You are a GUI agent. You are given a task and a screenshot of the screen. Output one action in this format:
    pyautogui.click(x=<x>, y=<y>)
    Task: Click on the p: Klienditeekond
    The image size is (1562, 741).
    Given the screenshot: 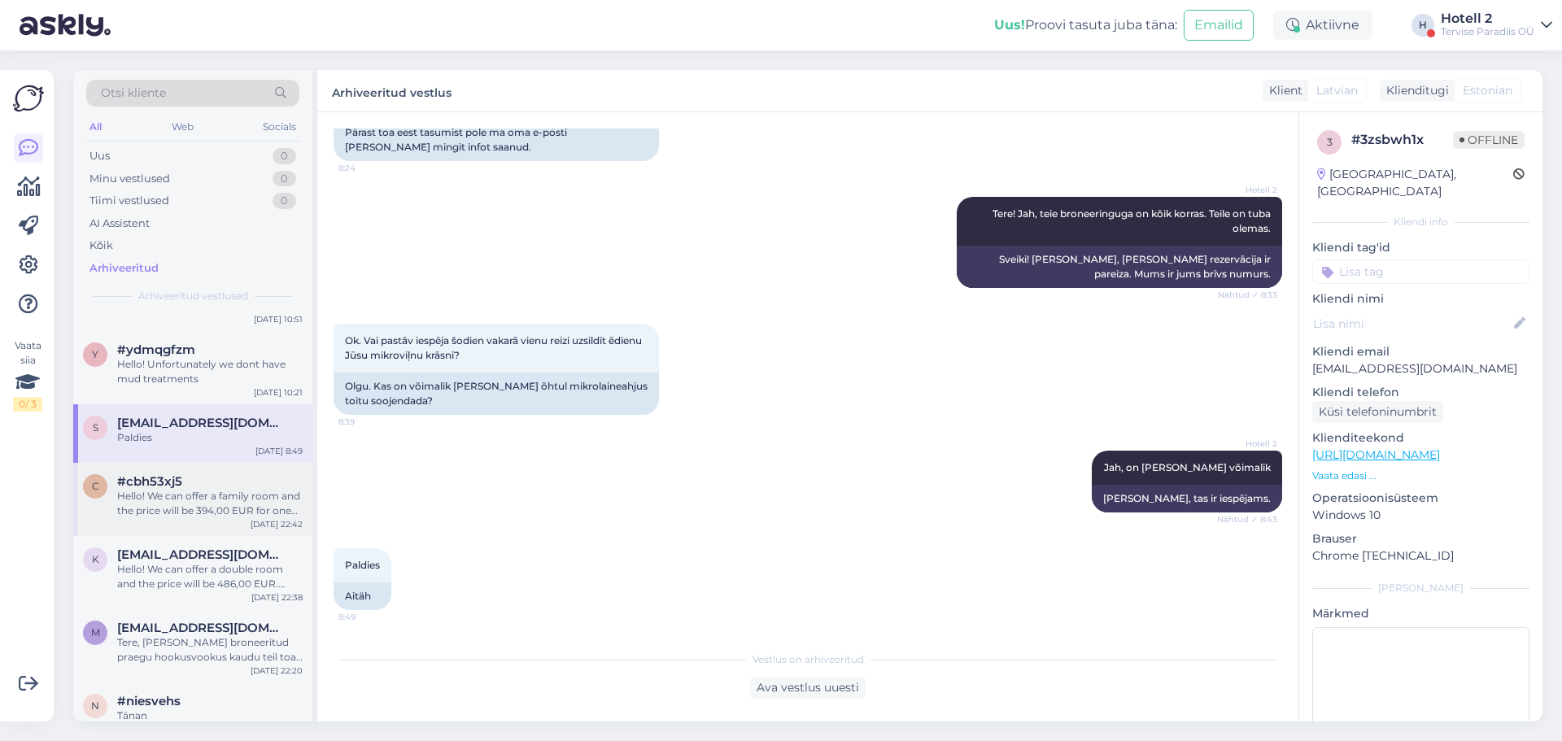 What is the action you would take?
    pyautogui.click(x=1421, y=438)
    